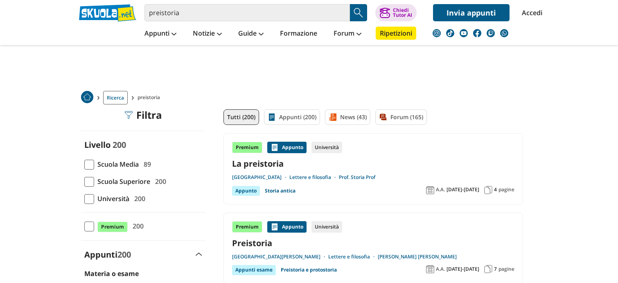 This screenshot has height=283, width=618. Describe the element at coordinates (298, 34) in the screenshot. I see `a: Formazione` at that location.